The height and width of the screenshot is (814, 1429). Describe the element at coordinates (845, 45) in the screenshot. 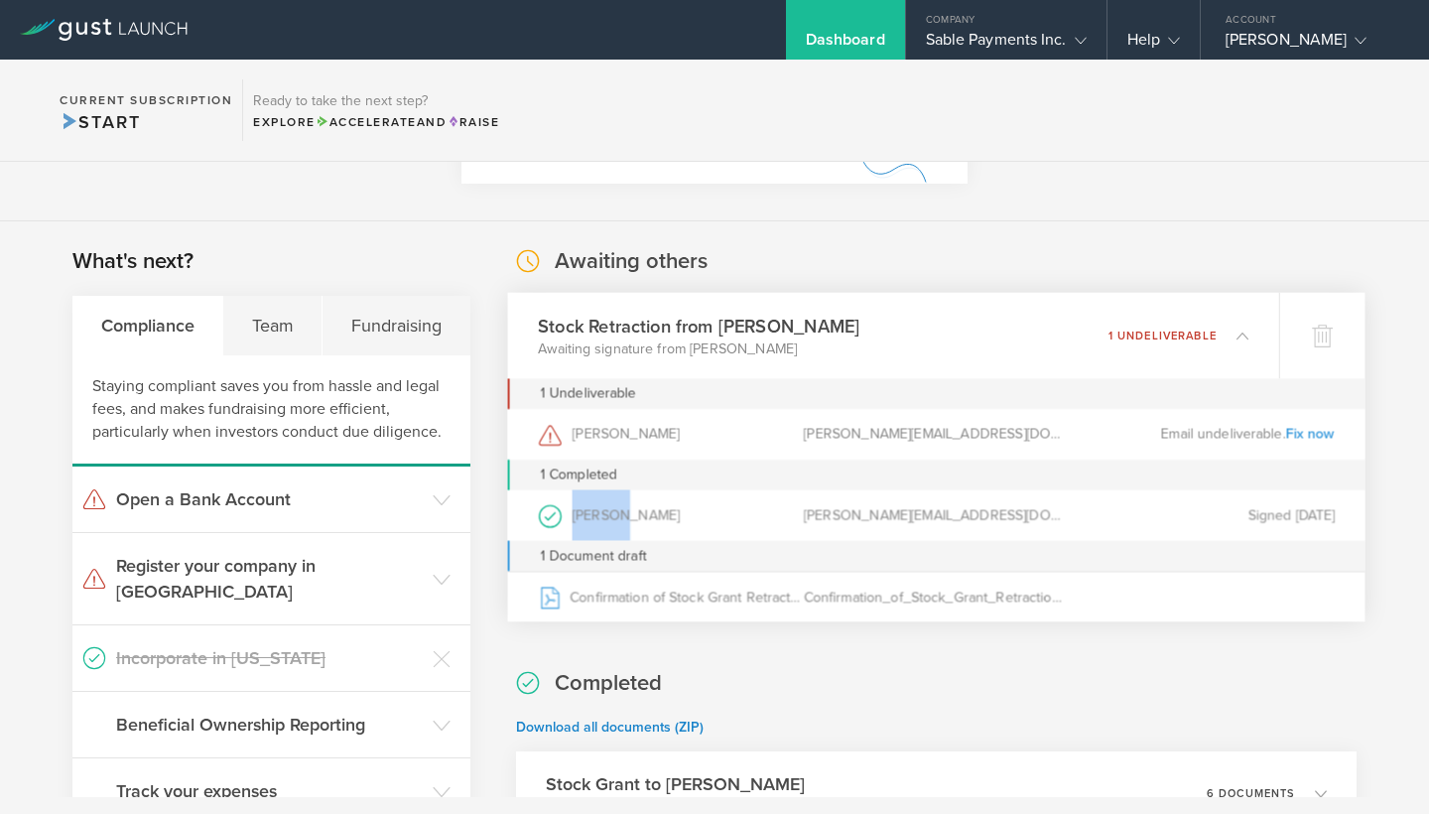

I see `div: Dashboard` at that location.